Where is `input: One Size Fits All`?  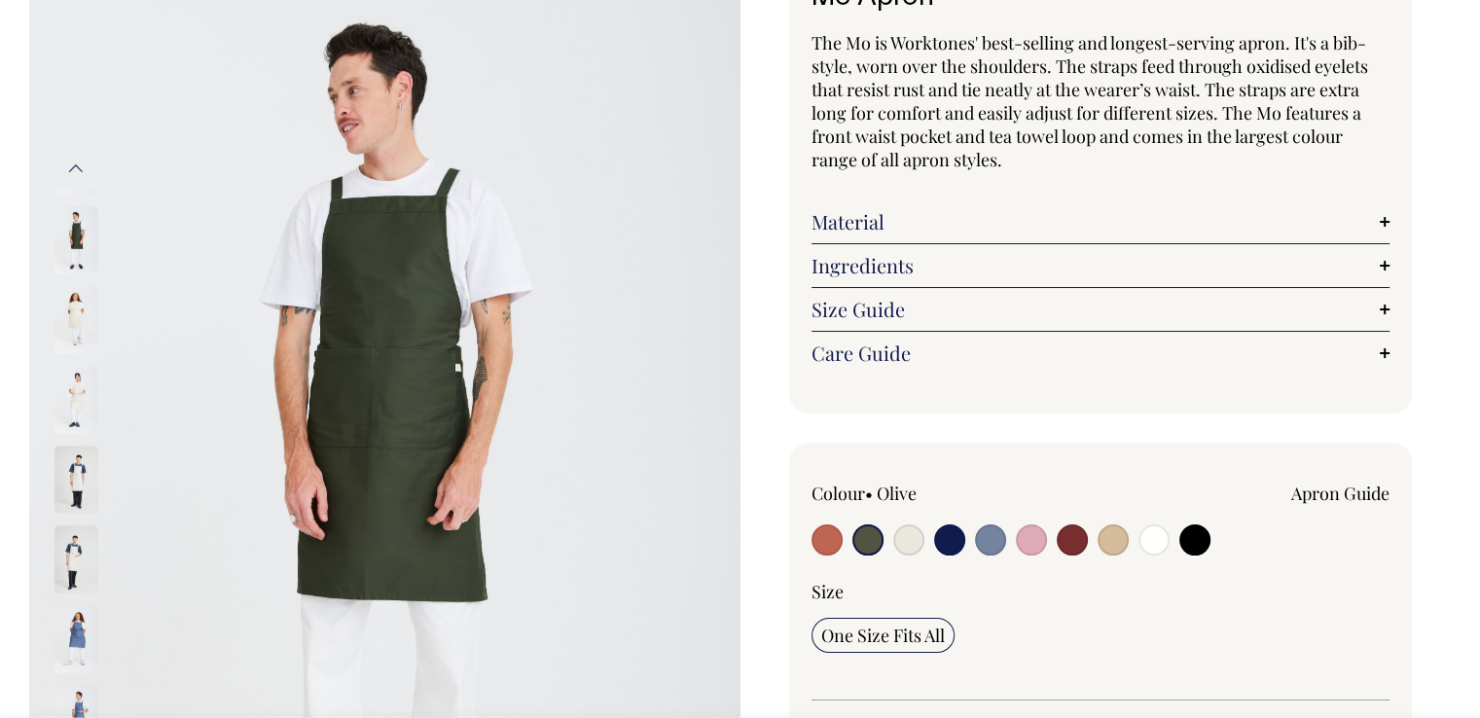 input: One Size Fits All is located at coordinates (883, 635).